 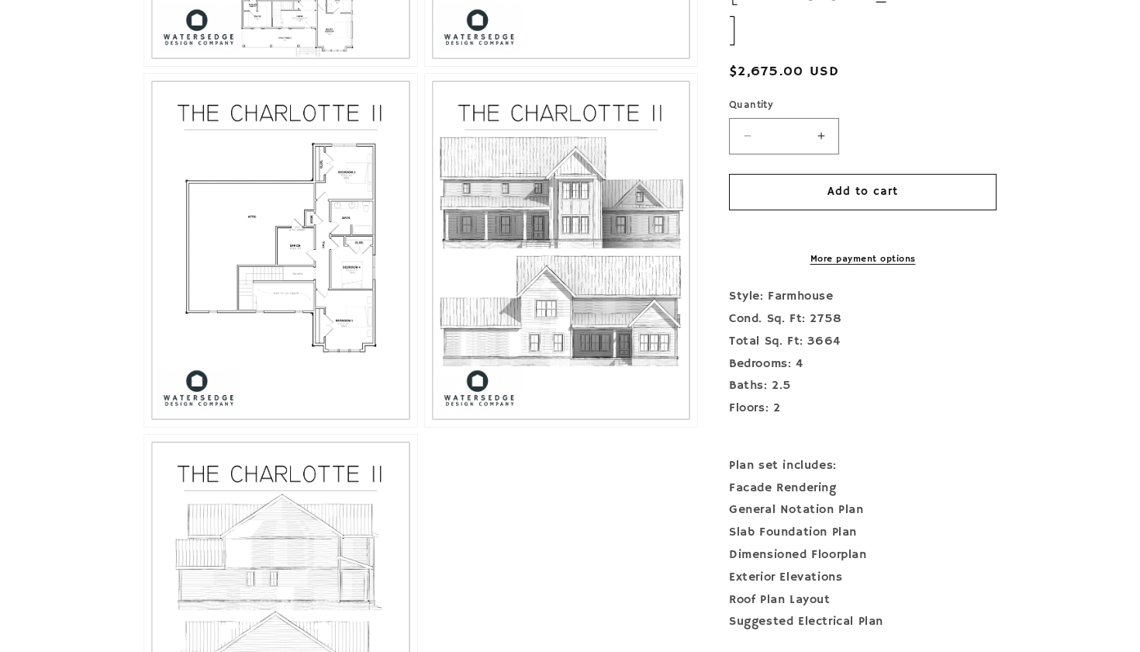 I want to click on a: More payment options, so click(x=863, y=259).